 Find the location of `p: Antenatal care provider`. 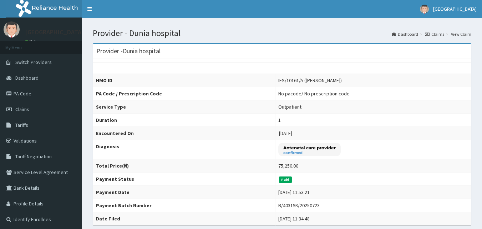

p: Antenatal care provider is located at coordinates (309, 147).